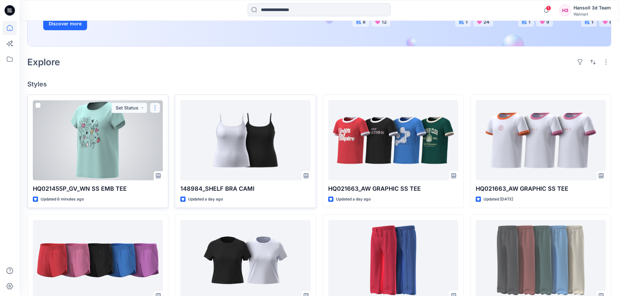 The width and height of the screenshot is (619, 296). What do you see at coordinates (98, 189) in the screenshot?
I see `p: HQ021455P_GV_WN SS EMB TEE` at bounding box center [98, 189].